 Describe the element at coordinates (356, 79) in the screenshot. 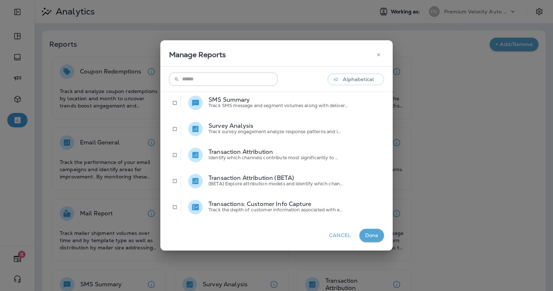

I see `button: Alphabetical` at that location.